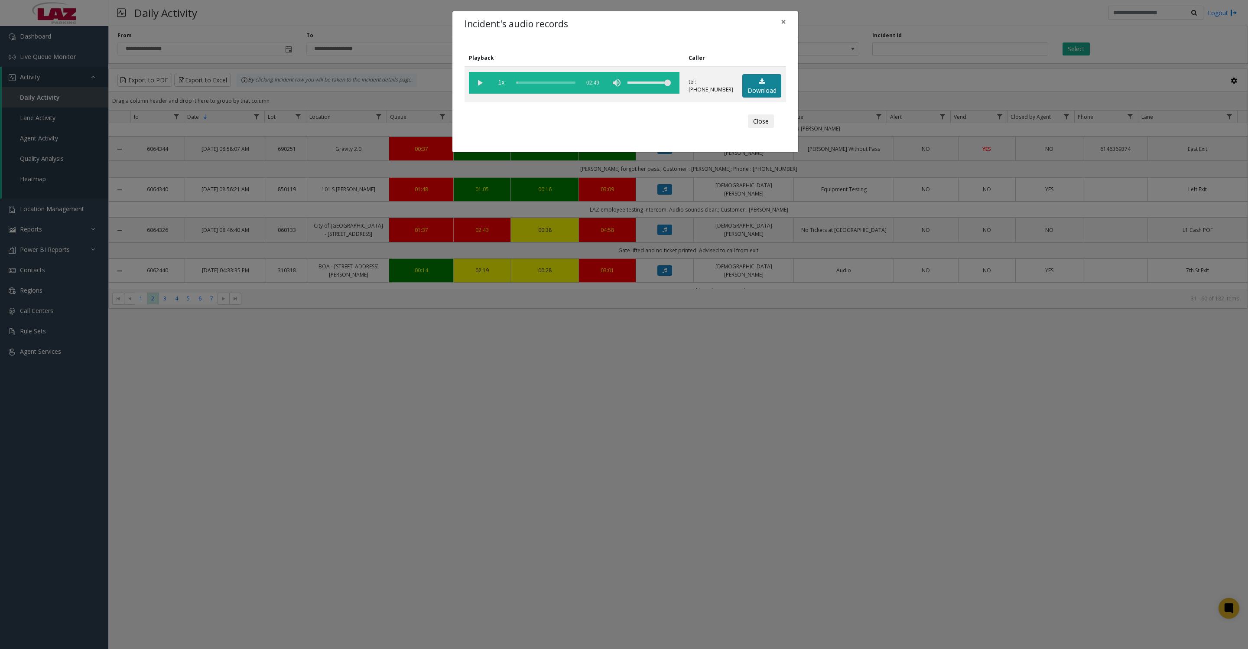 Image resolution: width=1248 pixels, height=649 pixels. Describe the element at coordinates (574, 58) in the screenshot. I see `th: Playback` at that location.